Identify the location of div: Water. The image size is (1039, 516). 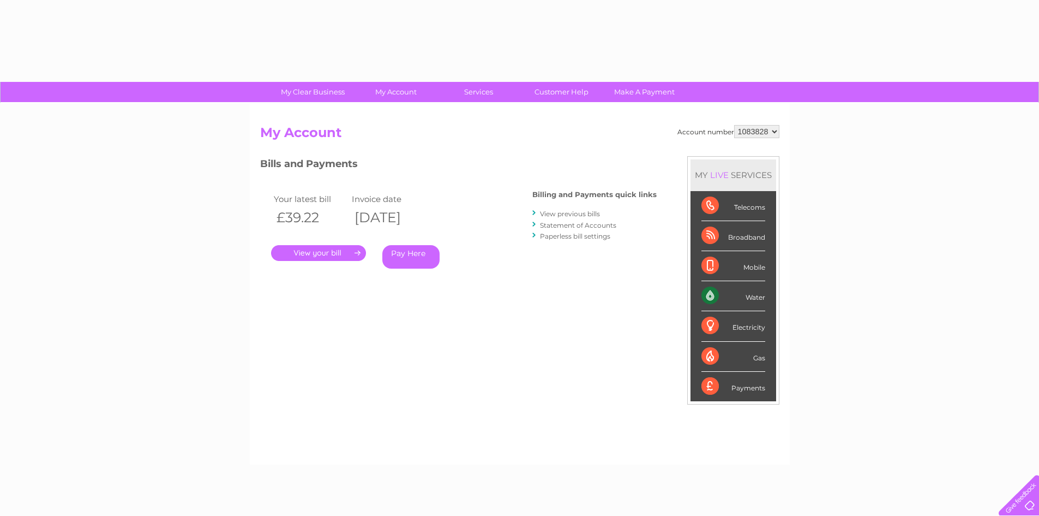
(733, 296).